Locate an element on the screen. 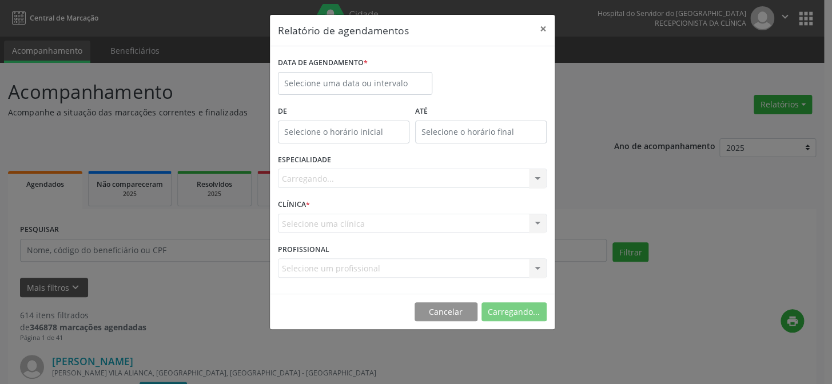 The width and height of the screenshot is (832, 384). label: CLÍNICA is located at coordinates (294, 205).